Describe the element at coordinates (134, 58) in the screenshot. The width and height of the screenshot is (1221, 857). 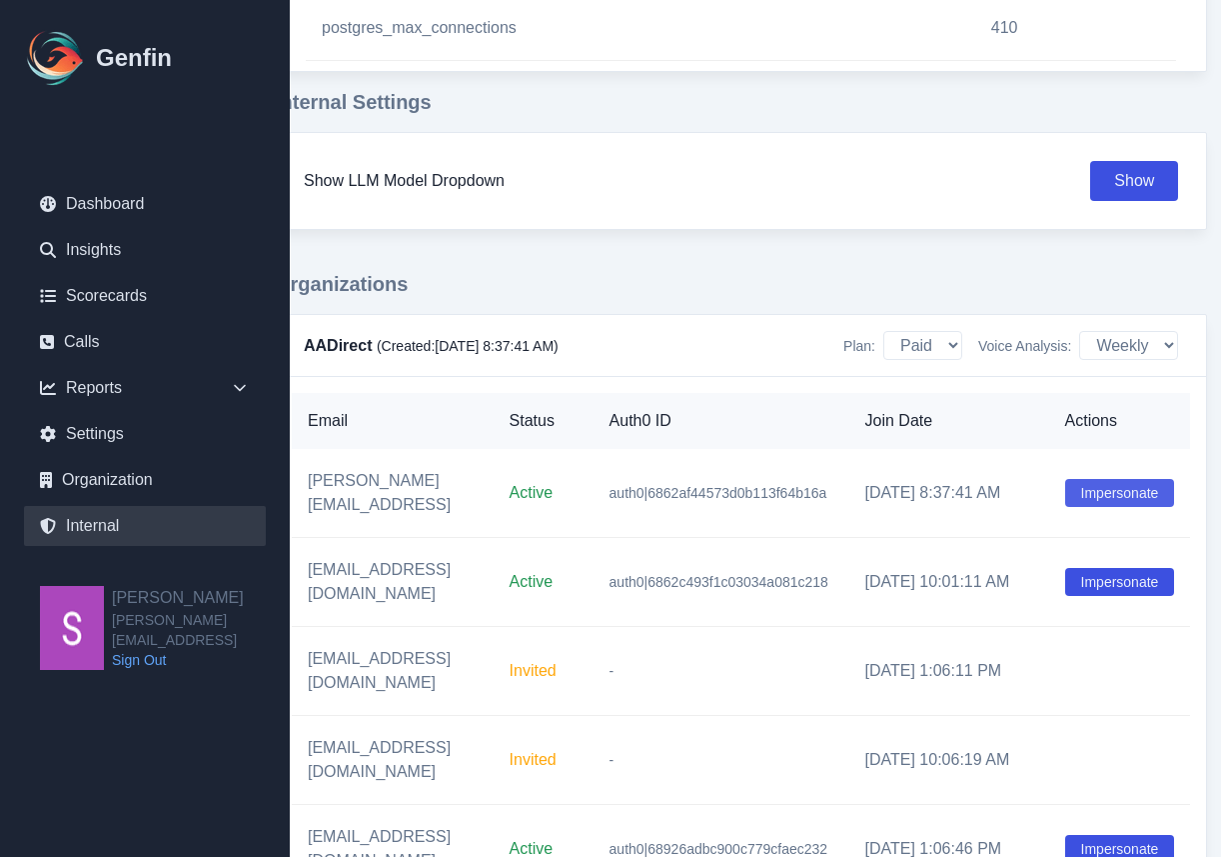
I see `h1: Genfin` at that location.